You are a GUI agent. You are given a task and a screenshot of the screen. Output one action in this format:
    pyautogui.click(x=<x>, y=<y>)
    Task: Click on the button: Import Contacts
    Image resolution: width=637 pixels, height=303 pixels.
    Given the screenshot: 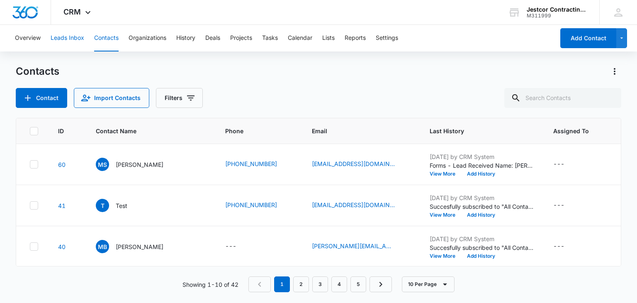 What is the action you would take?
    pyautogui.click(x=112, y=98)
    